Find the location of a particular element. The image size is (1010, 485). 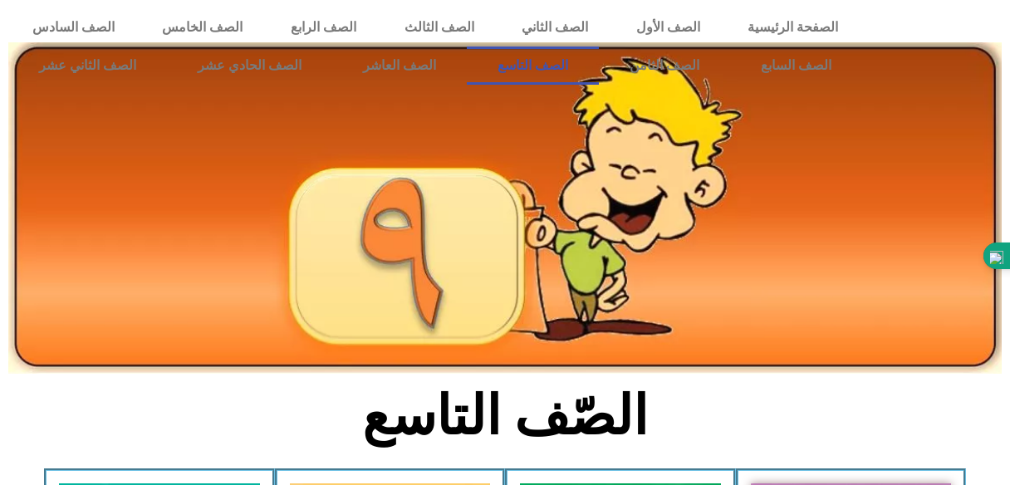

a: الصف الأول is located at coordinates (668, 27).